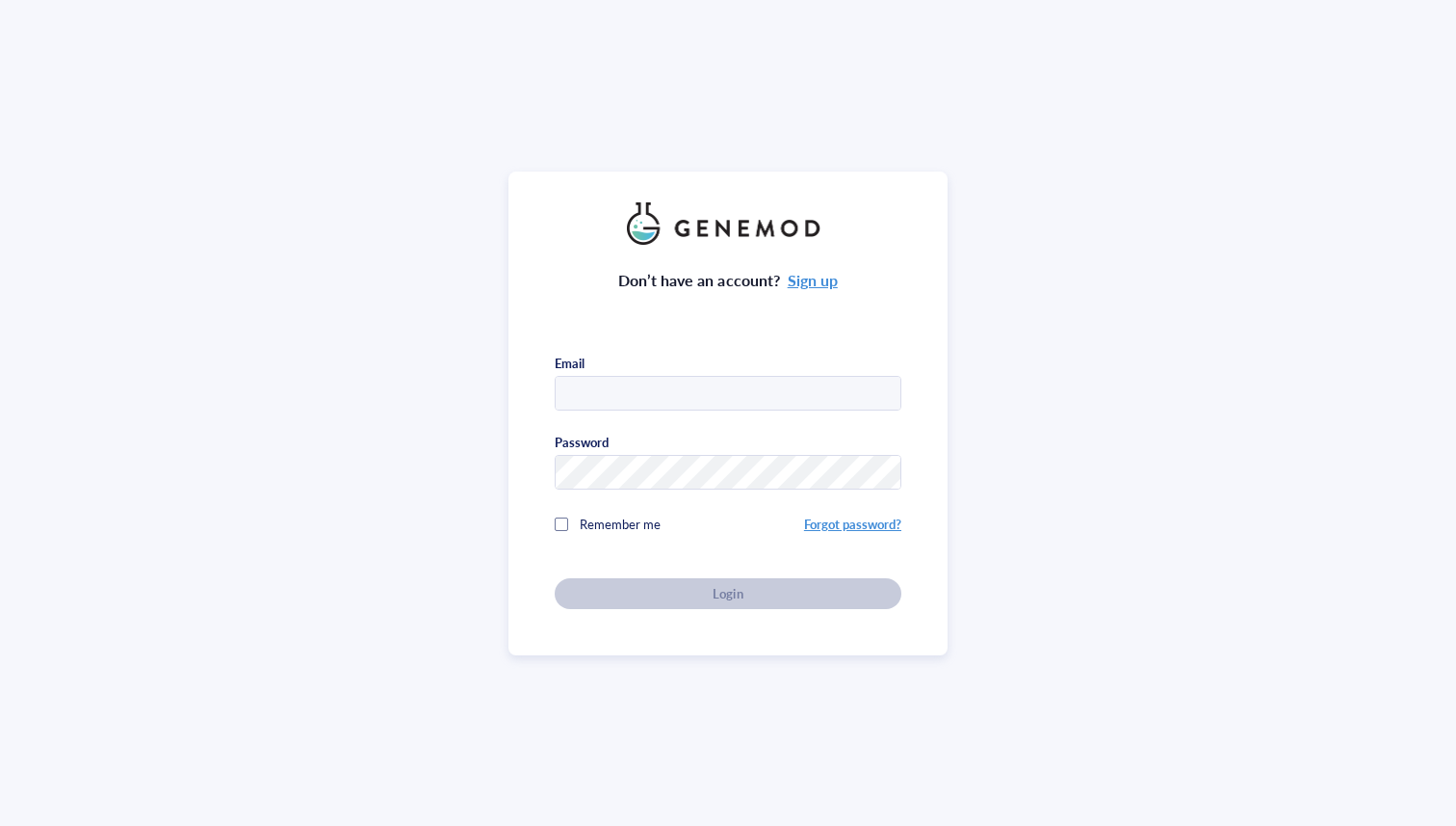 This screenshot has height=826, width=1456. Describe the element at coordinates (853, 523) in the screenshot. I see `a: Forgot password?` at that location.